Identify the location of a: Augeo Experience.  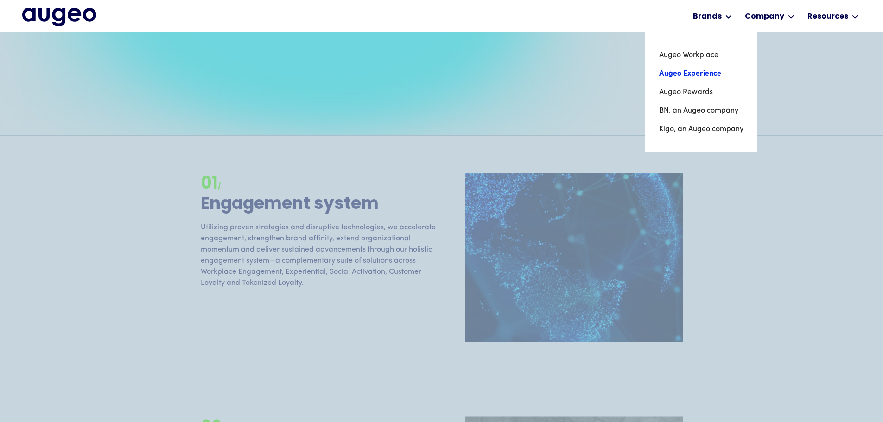
(701, 74).